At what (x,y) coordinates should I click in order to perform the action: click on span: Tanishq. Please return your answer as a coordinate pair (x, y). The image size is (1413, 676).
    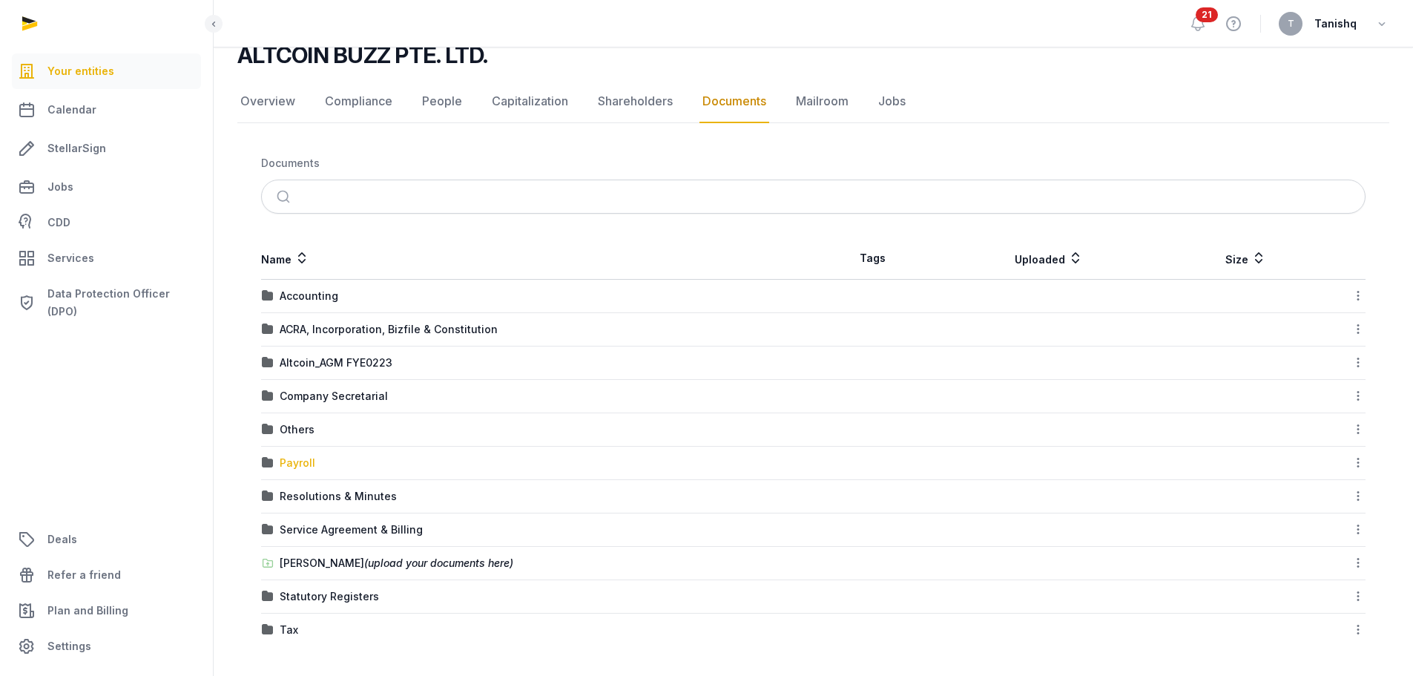
    Looking at the image, I should click on (1335, 24).